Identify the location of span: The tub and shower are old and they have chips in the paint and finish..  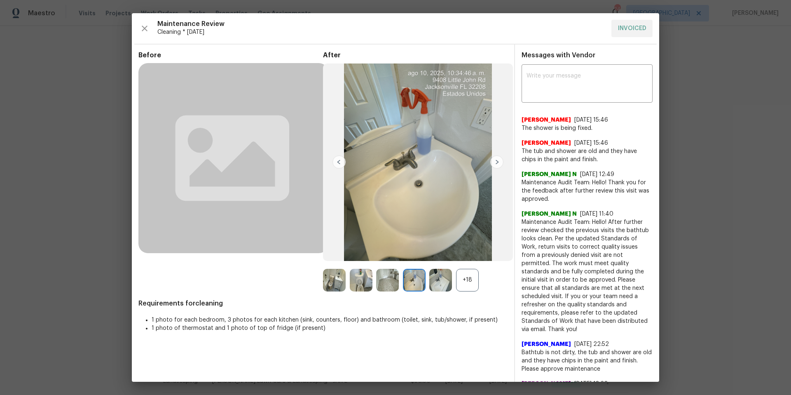
(587, 155).